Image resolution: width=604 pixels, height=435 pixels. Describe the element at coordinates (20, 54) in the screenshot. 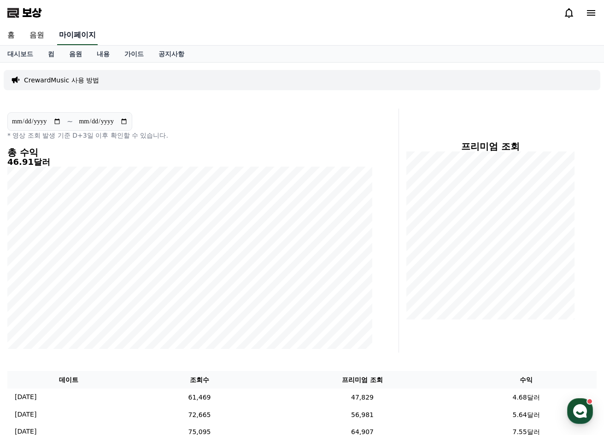

I see `font: 대시보드` at that location.